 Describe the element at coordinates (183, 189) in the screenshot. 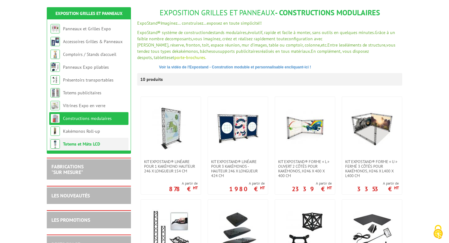

I see `p: 878 €` at that location.